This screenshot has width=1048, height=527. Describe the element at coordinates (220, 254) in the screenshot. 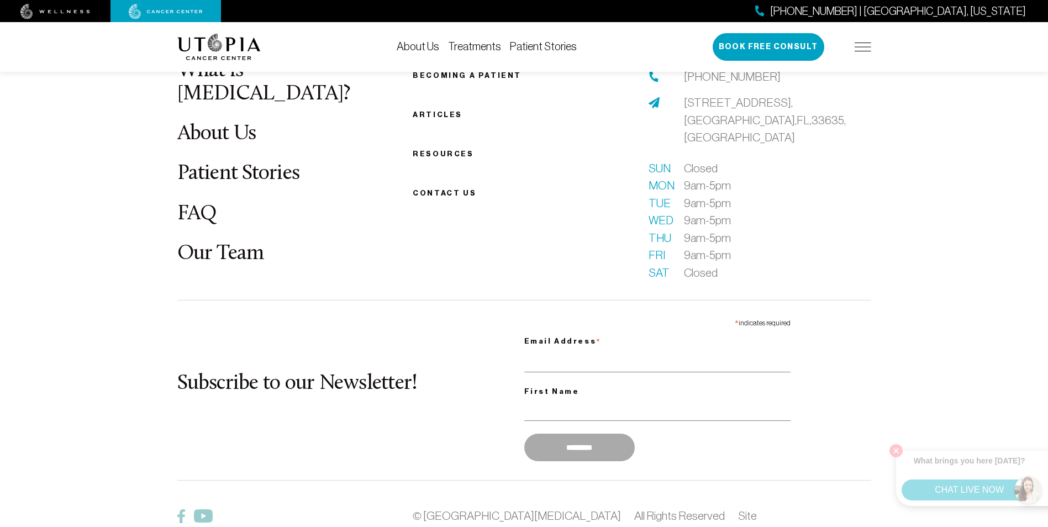

I see `a: Our Team` at that location.